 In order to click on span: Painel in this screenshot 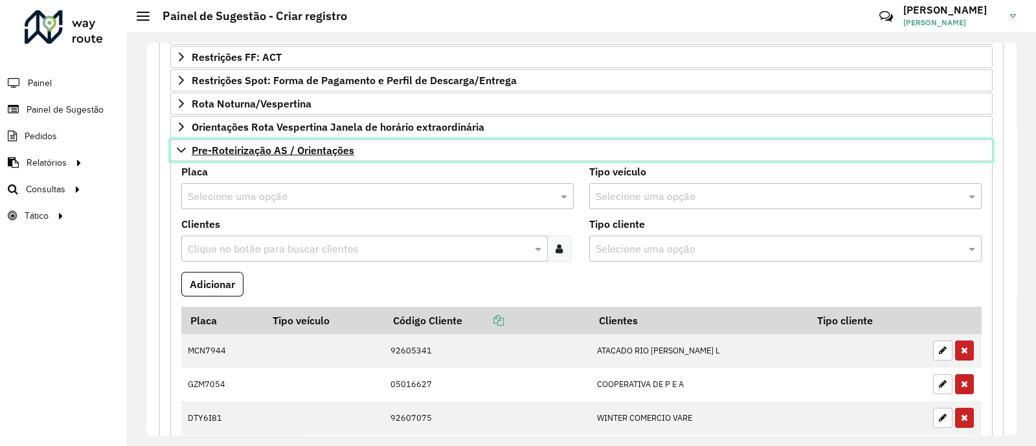, I will do `click(40, 83)`.